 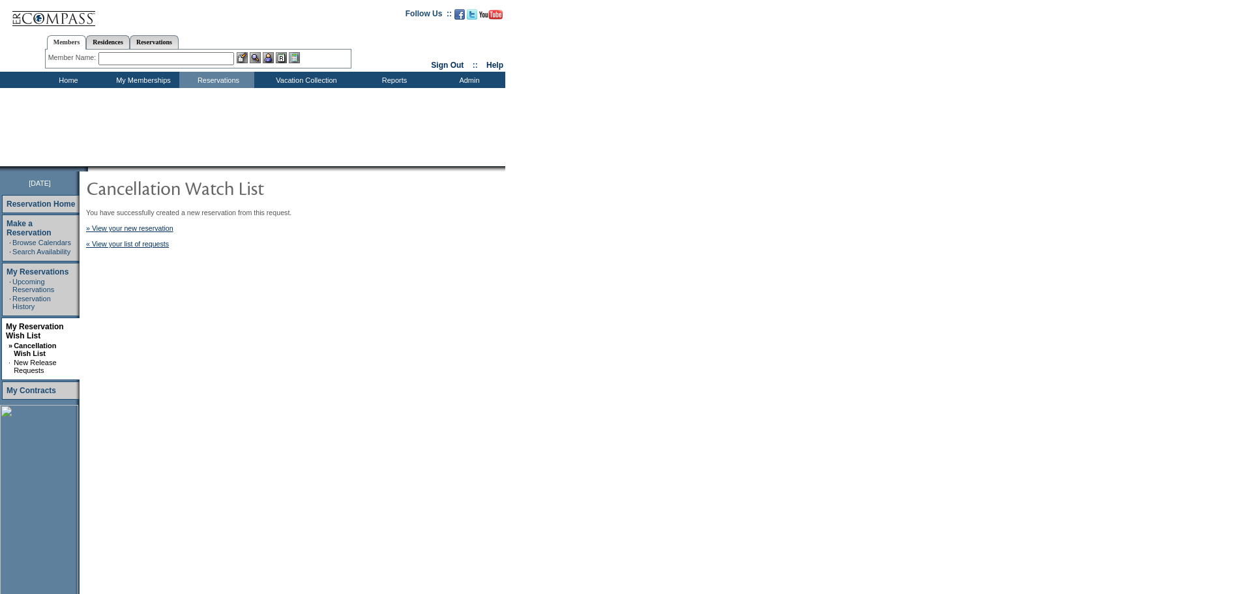 What do you see at coordinates (31, 303) in the screenshot?
I see `a: Reservation History` at bounding box center [31, 303].